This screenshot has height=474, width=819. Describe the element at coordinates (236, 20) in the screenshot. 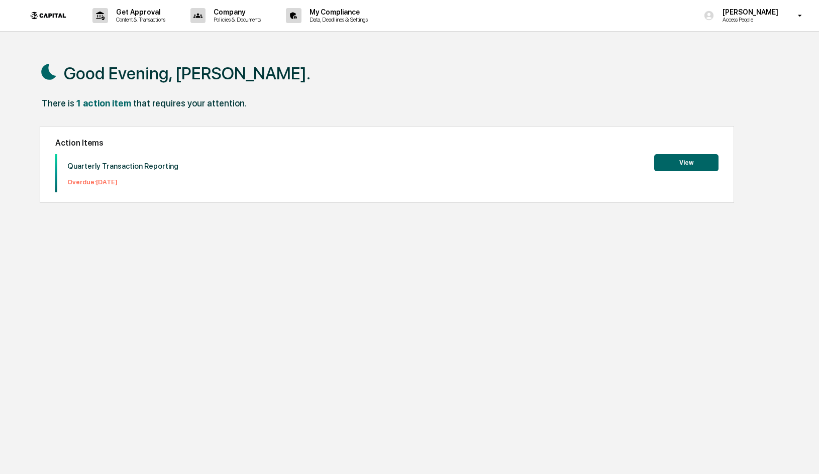

I see `p: Policies & Documents` at that location.